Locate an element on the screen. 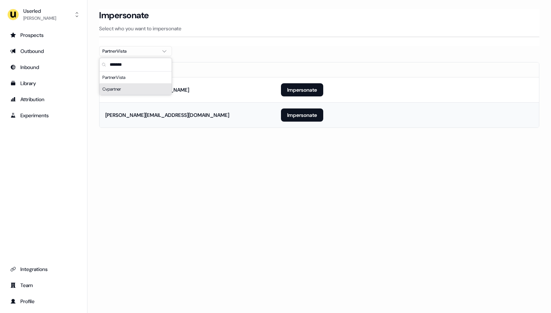 Image resolution: width=551 pixels, height=313 pixels. a: Go to prospects is located at coordinates (43, 35).